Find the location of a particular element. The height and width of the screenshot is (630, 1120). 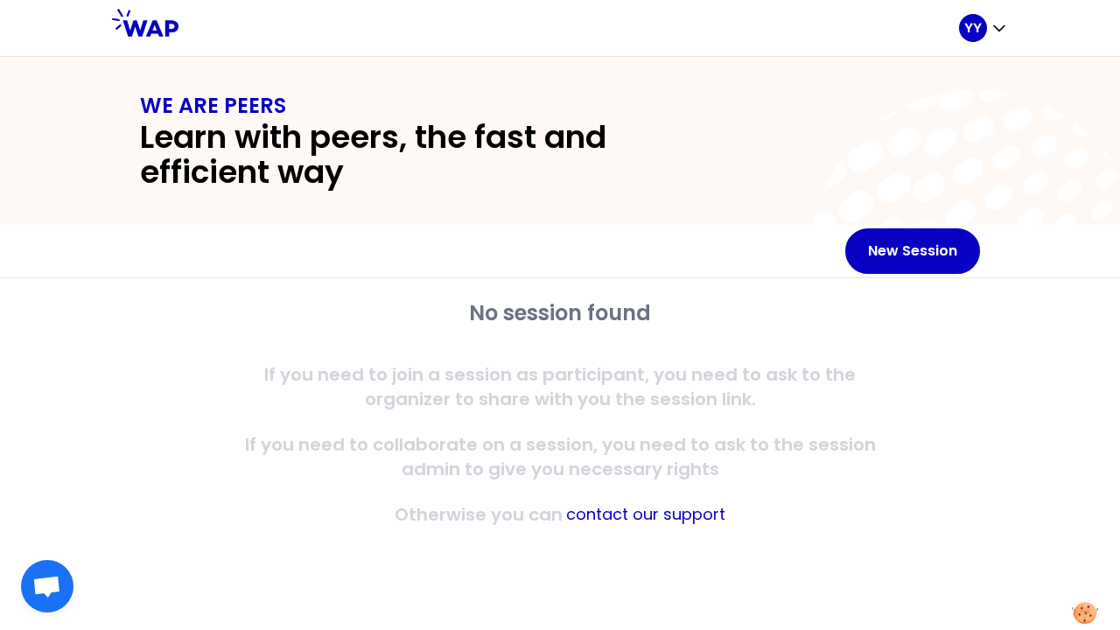

button: New Session is located at coordinates (913, 251).